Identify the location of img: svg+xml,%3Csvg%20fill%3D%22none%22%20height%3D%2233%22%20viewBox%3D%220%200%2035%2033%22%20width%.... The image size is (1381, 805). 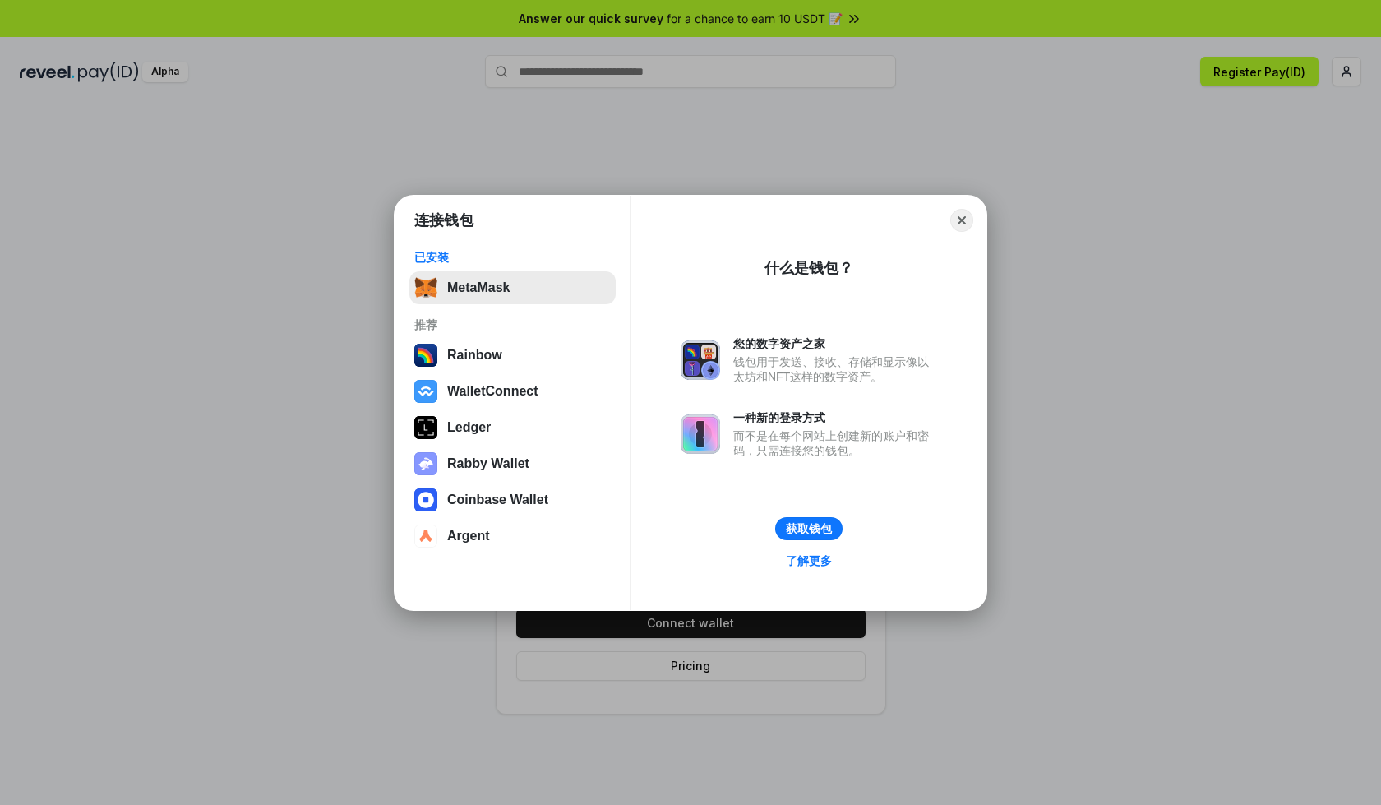
(426, 288).